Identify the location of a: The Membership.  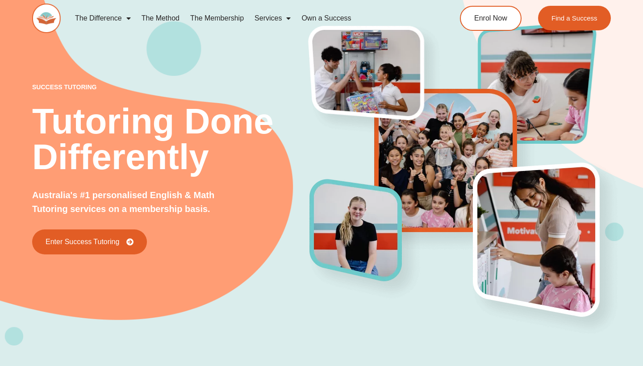
(217, 18).